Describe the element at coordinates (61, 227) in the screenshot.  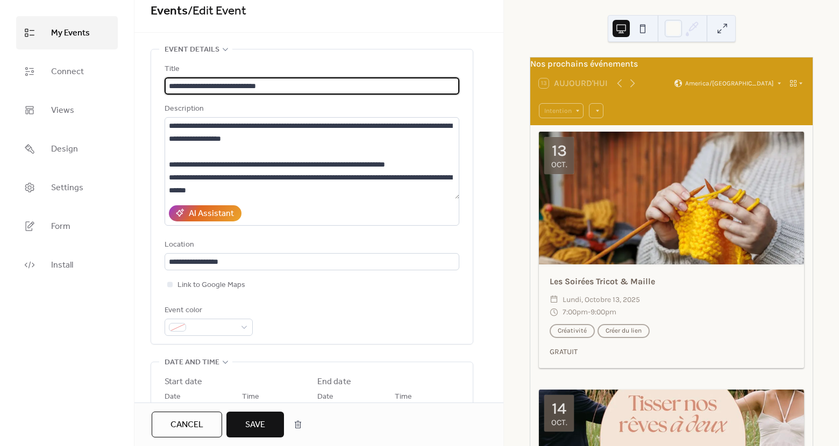
I see `span: Form` at that location.